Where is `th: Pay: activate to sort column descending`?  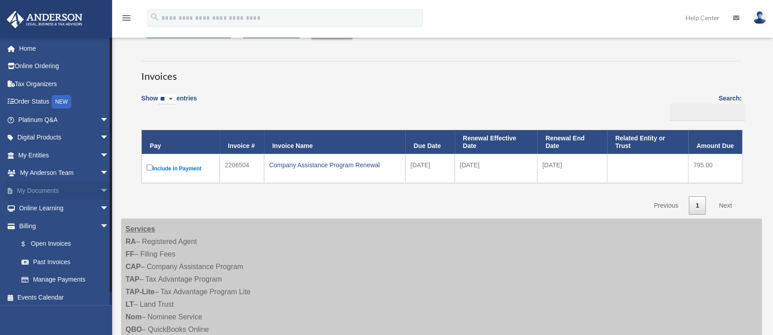
th: Pay: activate to sort column descending is located at coordinates (181, 142).